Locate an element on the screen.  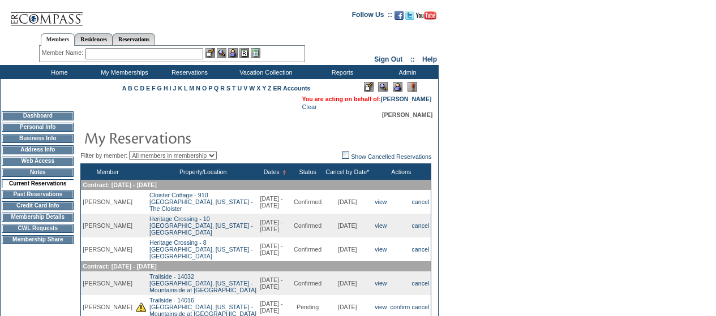
a: Members is located at coordinates (58, 40).